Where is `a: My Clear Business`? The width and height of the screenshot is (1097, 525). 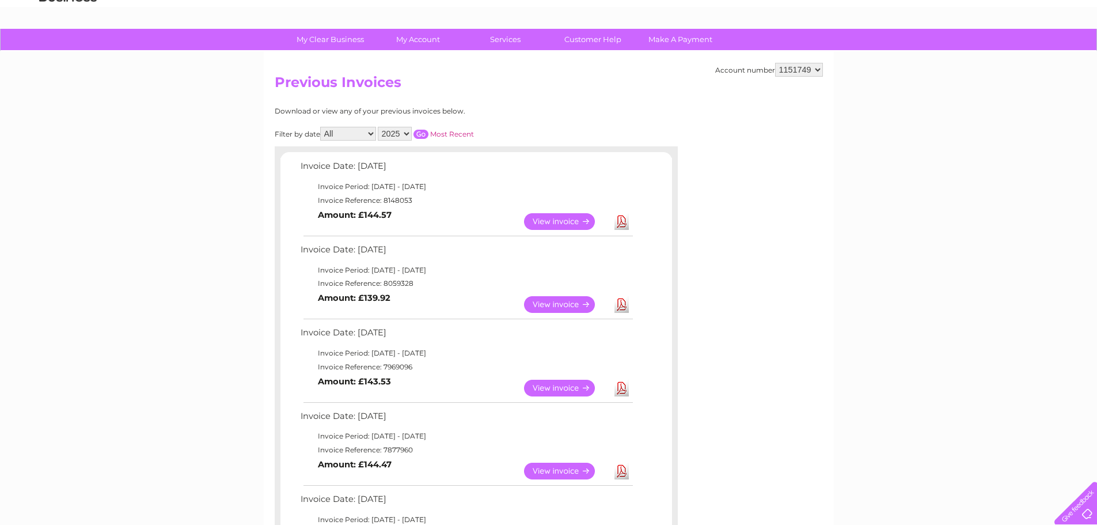
a: My Clear Business is located at coordinates (330, 39).